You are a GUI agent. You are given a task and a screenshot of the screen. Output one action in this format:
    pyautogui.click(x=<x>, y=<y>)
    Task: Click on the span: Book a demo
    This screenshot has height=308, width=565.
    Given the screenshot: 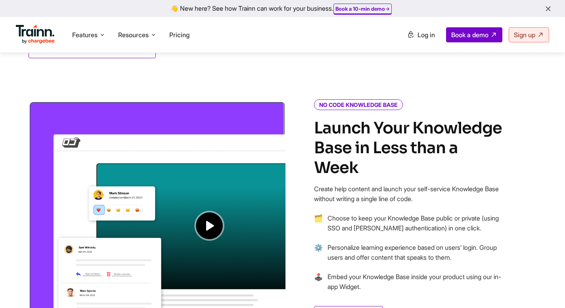 What is the action you would take?
    pyautogui.click(x=469, y=35)
    